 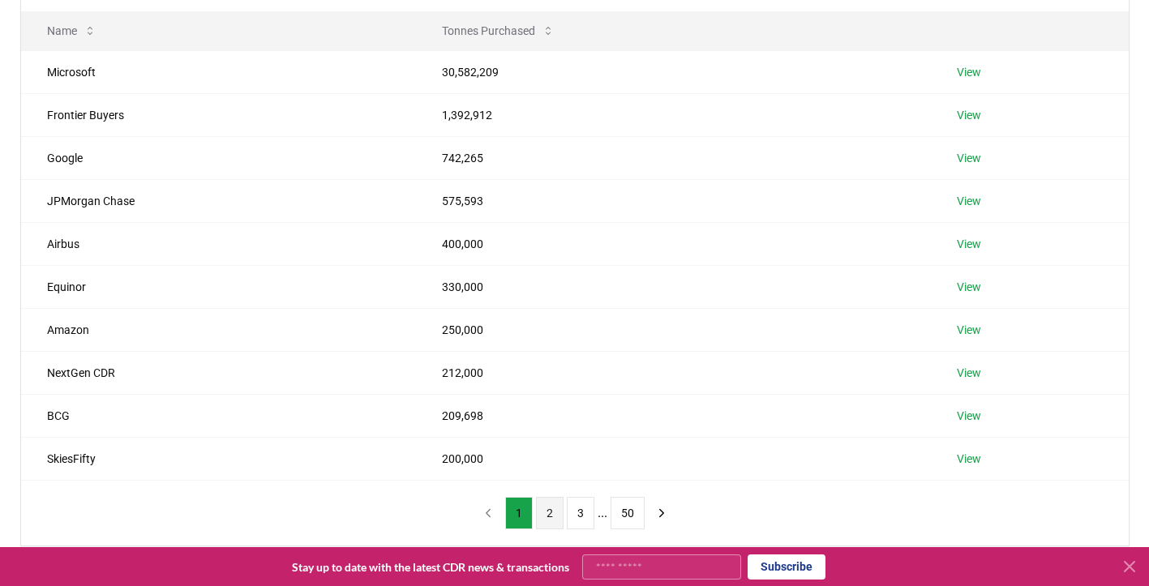 I want to click on td: Google, so click(x=219, y=157).